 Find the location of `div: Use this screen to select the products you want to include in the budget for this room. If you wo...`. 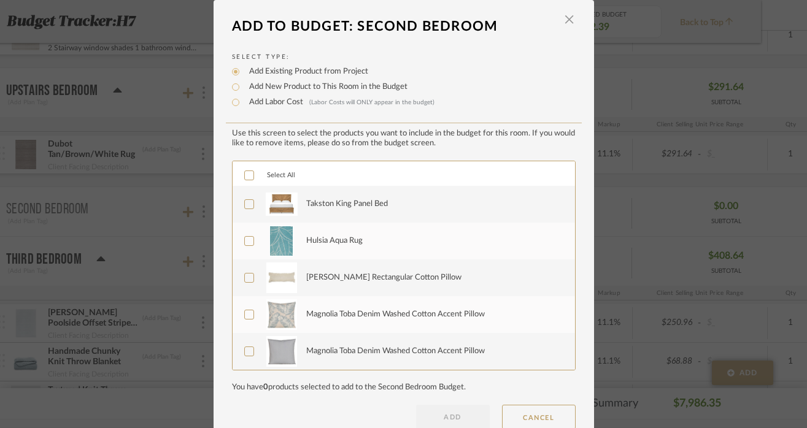

div: Use this screen to select the products you want to include in the budget for this room. If you wo... is located at coordinates (404, 139).